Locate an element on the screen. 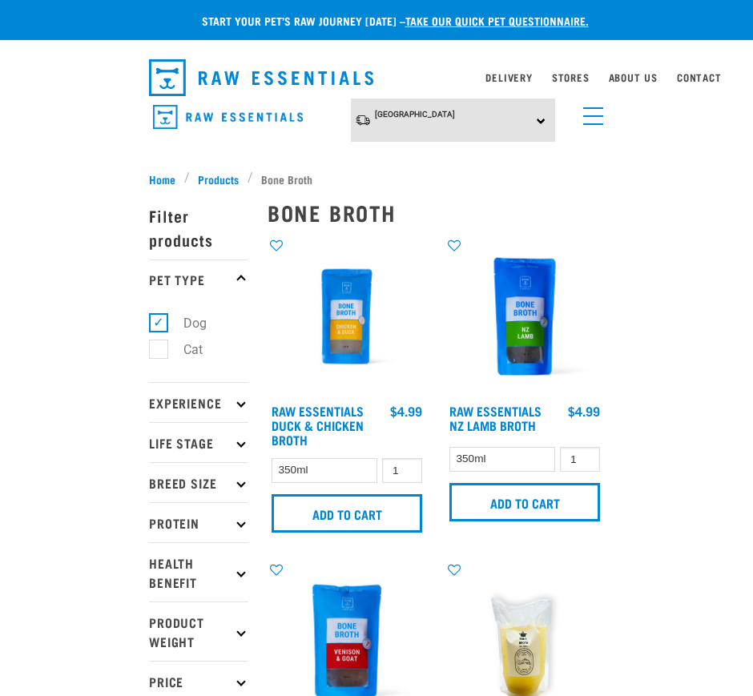  p: Health Benefit is located at coordinates (199, 572).